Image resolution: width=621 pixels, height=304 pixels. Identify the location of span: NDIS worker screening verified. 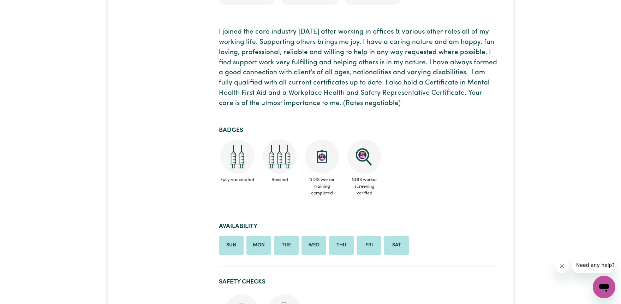
(364, 186).